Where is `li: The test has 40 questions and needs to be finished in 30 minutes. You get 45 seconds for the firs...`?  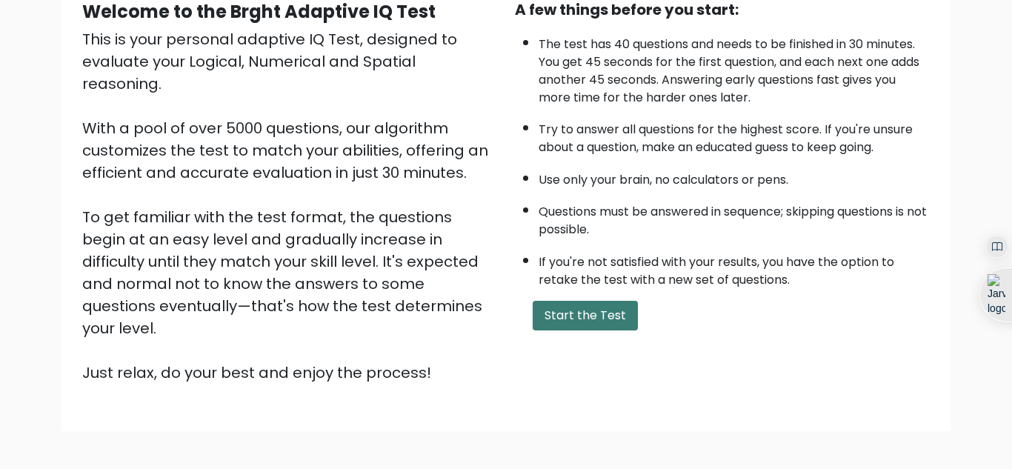
li: The test has 40 questions and needs to be finished in 30 minutes. You get 45 seconds for the firs... is located at coordinates (734, 67).